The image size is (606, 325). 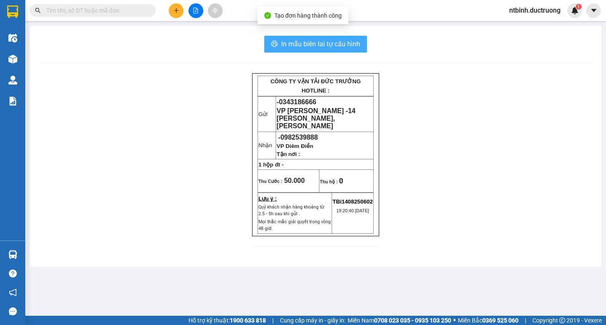 What do you see at coordinates (299, 137) in the screenshot?
I see `span: 0982539888` at bounding box center [299, 137].